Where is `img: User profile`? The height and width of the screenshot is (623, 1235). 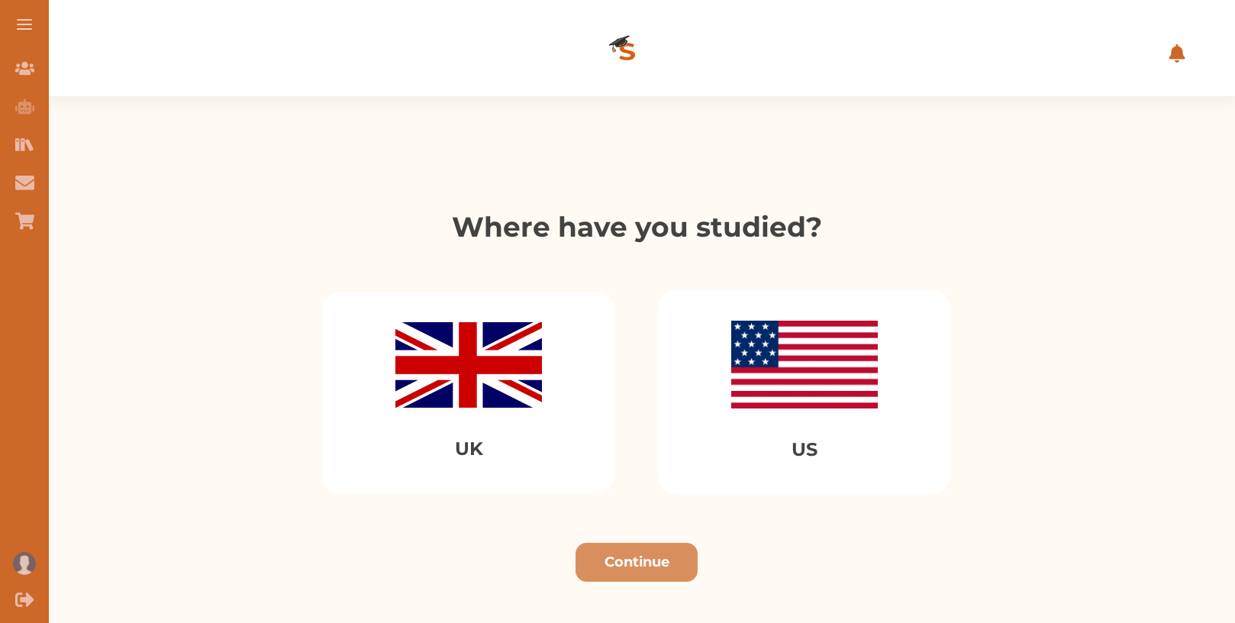
img: User profile is located at coordinates (24, 563).